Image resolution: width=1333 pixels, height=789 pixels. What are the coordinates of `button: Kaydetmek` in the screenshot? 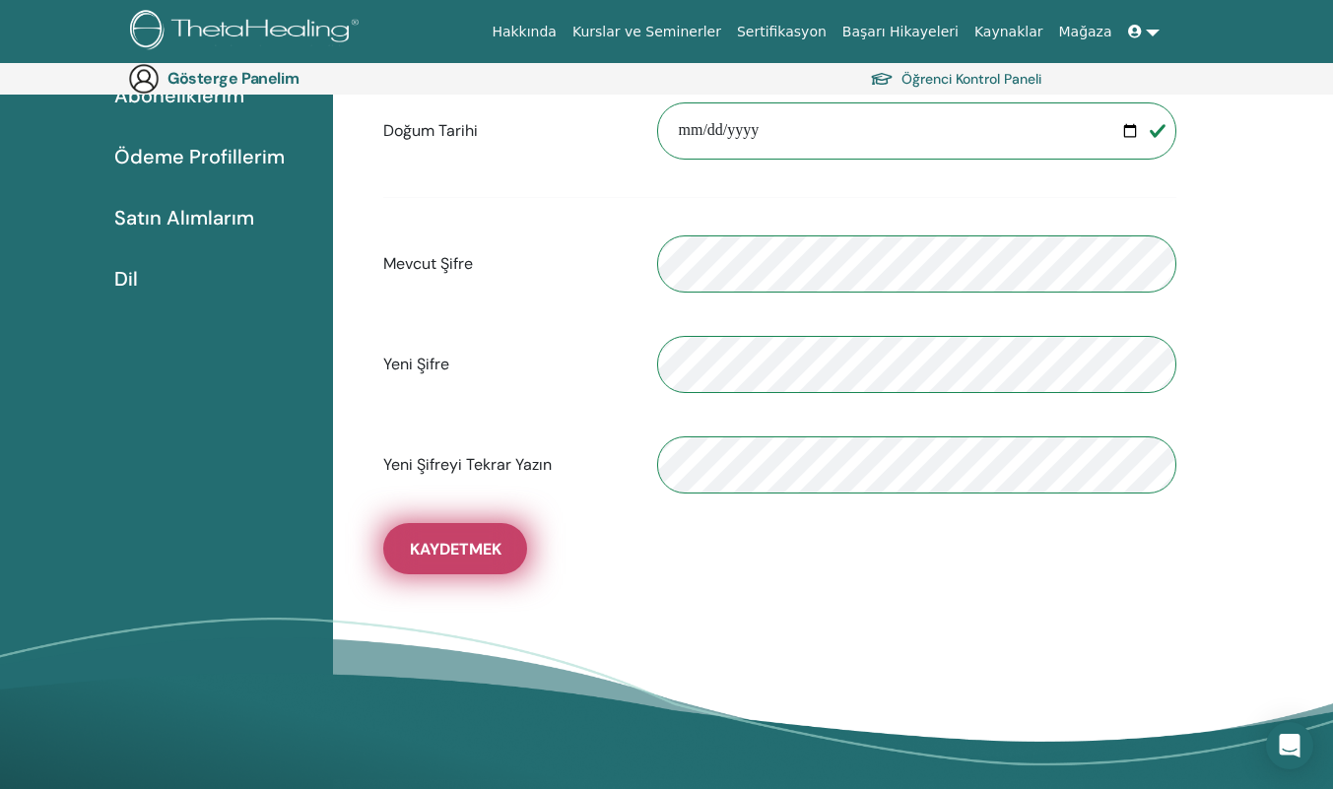 It's located at (455, 549).